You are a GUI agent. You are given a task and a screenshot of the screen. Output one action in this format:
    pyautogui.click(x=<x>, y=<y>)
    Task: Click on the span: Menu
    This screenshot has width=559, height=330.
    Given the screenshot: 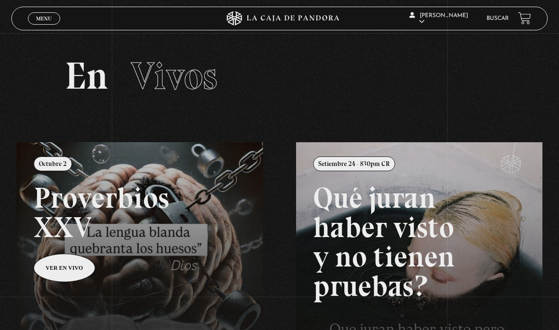 What is the action you would take?
    pyautogui.click(x=44, y=18)
    